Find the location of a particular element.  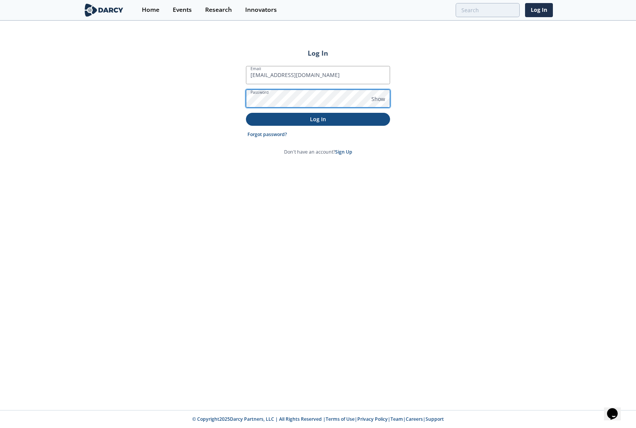

div: Home is located at coordinates (151, 10).